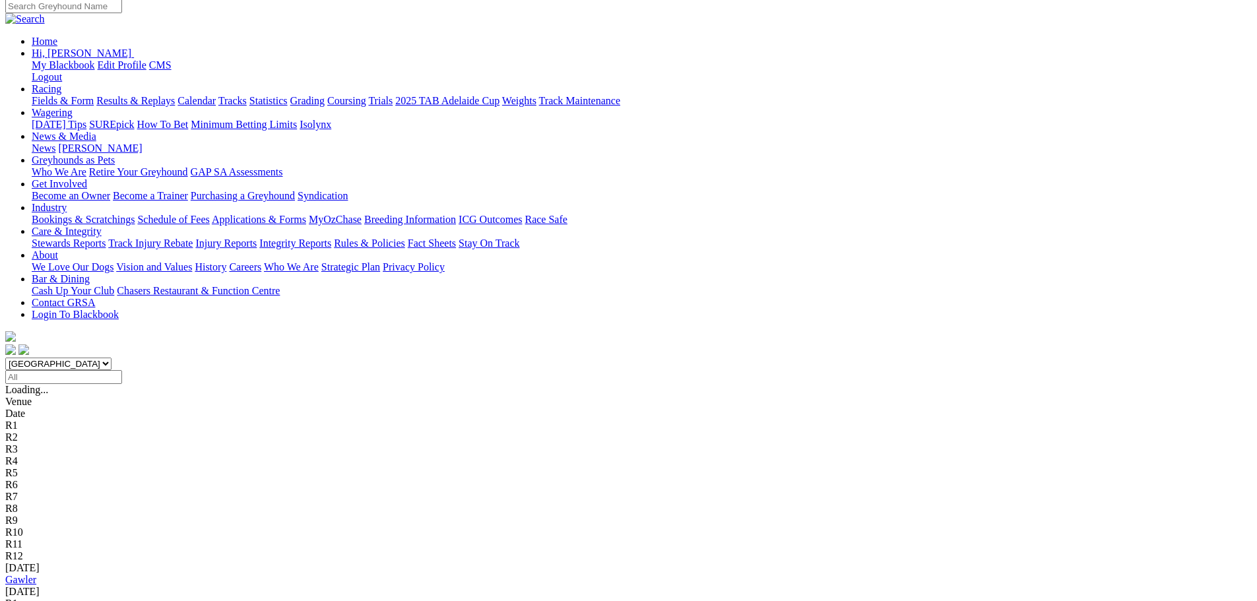 The height and width of the screenshot is (601, 1257). I want to click on div: Industry, so click(642, 220).